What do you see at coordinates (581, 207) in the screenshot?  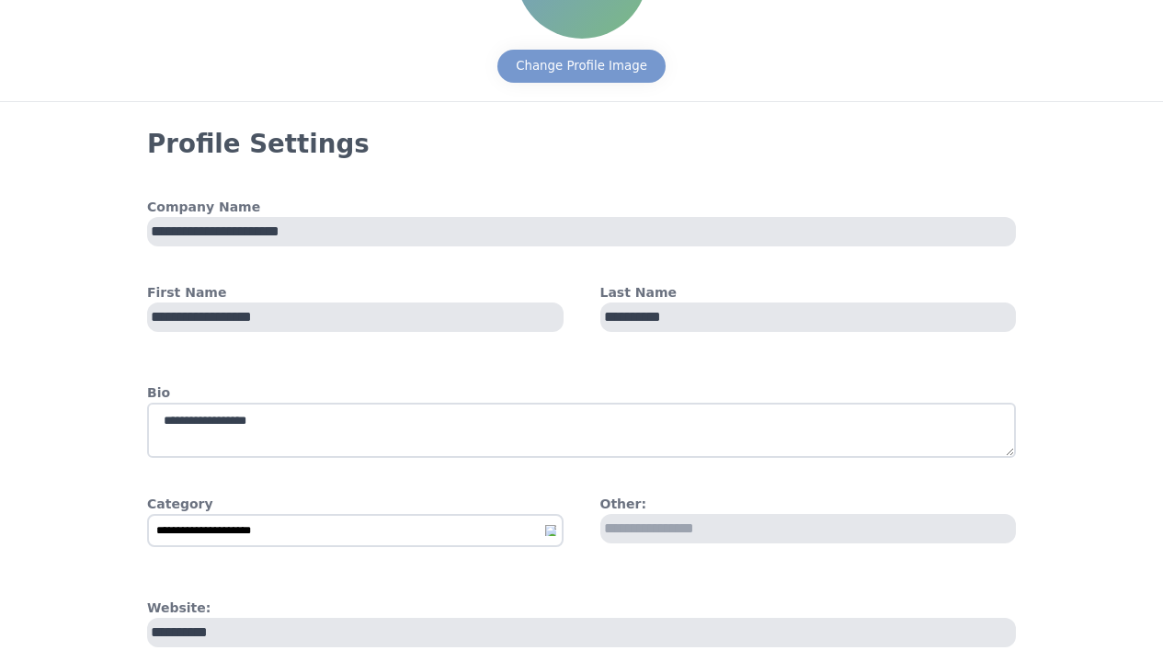 I see `h4: Company Name` at bounding box center [581, 207].